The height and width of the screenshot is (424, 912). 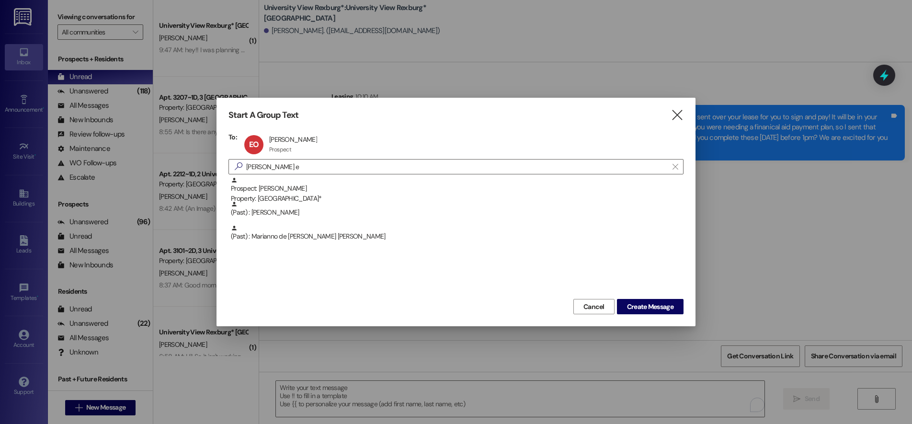 What do you see at coordinates (263, 115) in the screenshot?
I see `h3: Start A Group Text` at bounding box center [263, 115].